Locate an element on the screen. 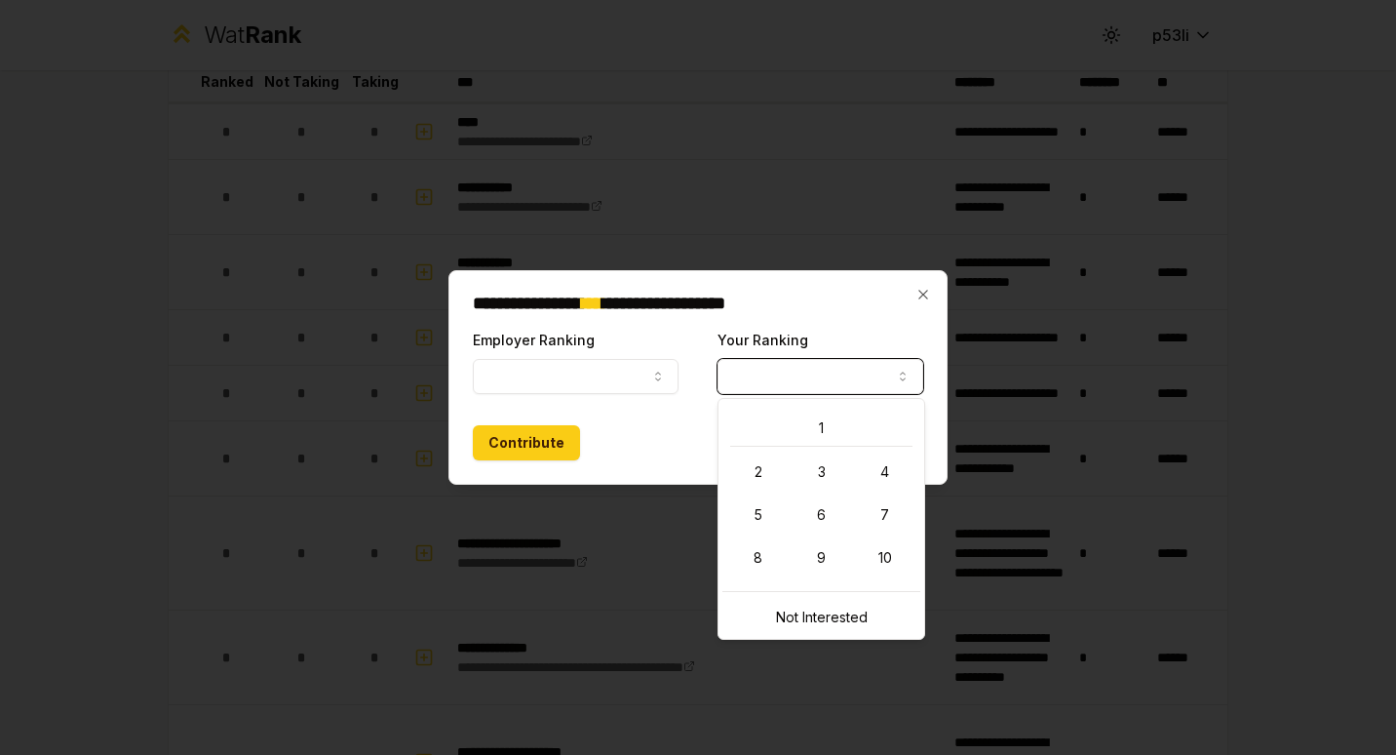  span: 6 is located at coordinates (821, 515).